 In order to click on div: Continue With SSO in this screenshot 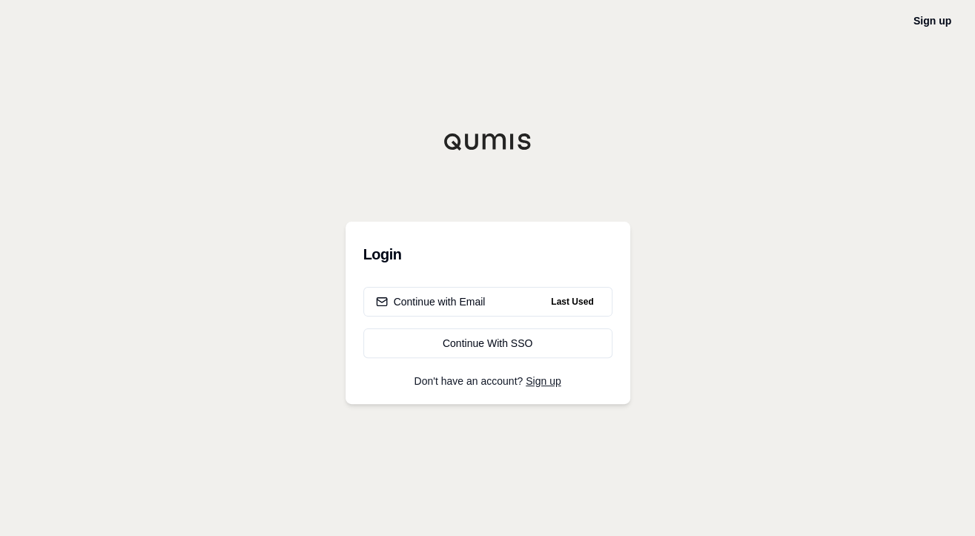, I will do `click(488, 343)`.